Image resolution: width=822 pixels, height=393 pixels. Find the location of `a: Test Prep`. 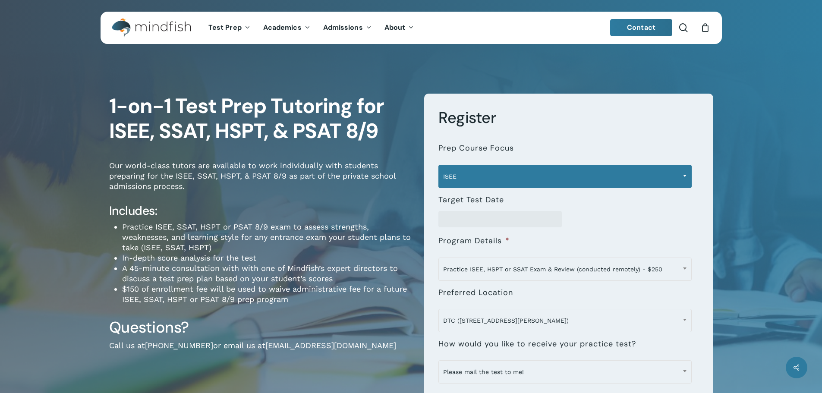

a: Test Prep is located at coordinates (229, 28).